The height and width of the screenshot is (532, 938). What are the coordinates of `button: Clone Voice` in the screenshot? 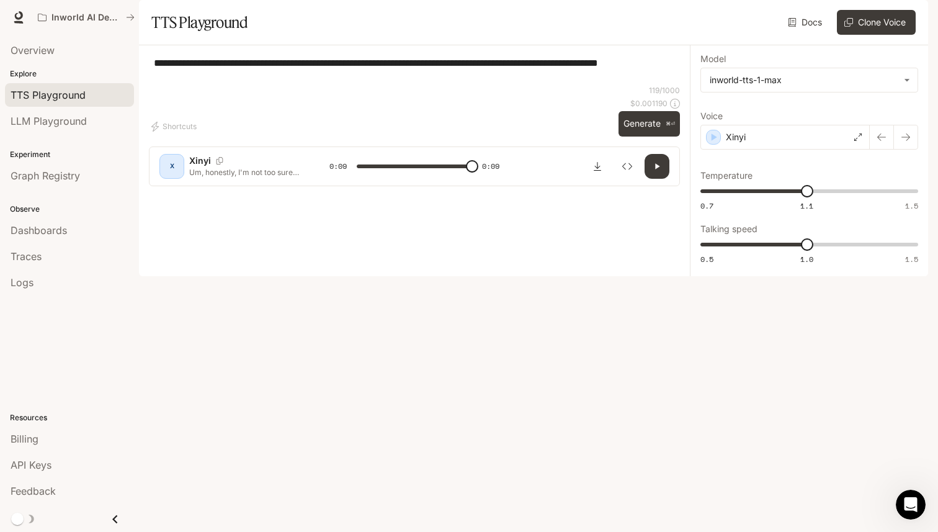 It's located at (876, 22).